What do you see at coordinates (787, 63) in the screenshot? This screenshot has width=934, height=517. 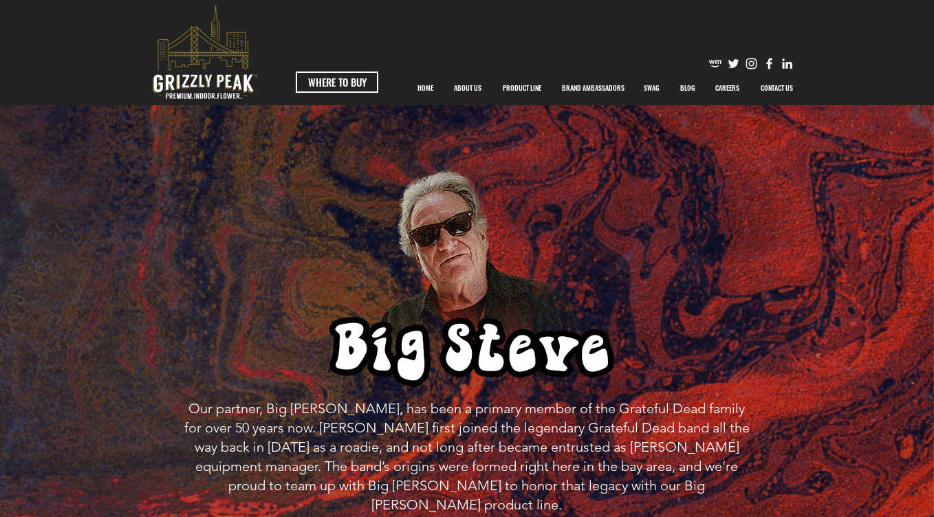 I see `img: Likedin` at bounding box center [787, 63].